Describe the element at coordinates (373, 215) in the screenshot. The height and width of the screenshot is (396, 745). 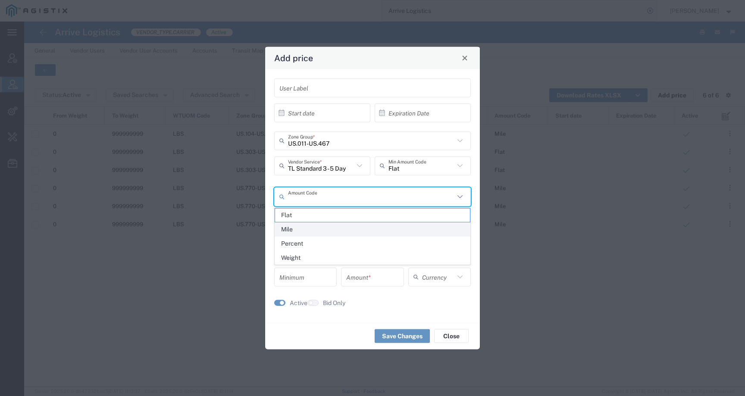
I see `span: Flat` at that location.